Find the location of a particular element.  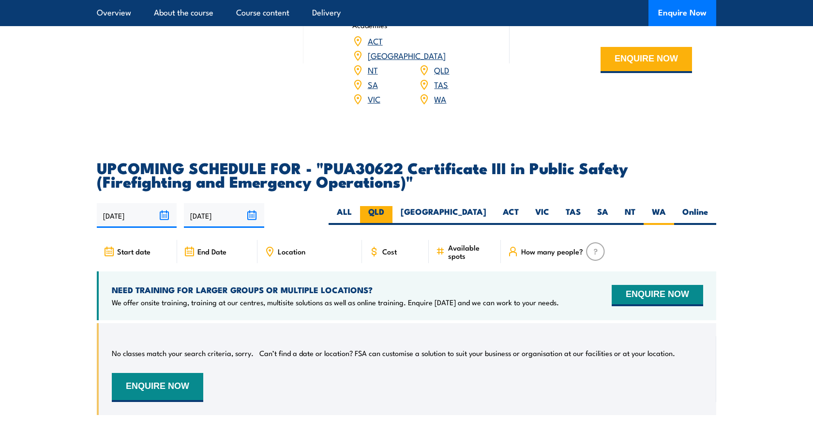

a: ACT is located at coordinates (375, 41).